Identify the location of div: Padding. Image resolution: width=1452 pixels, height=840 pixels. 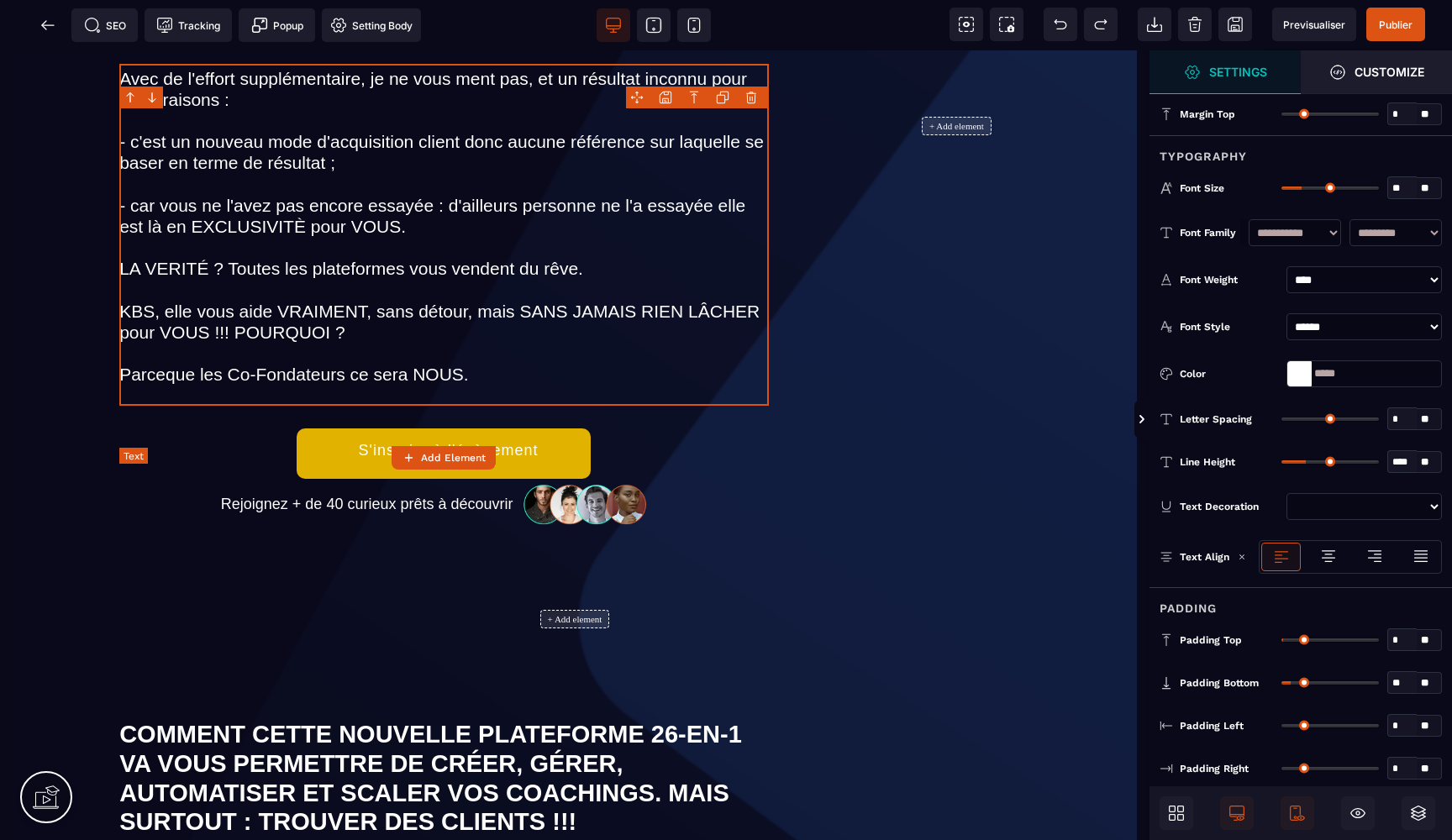
(1300, 602).